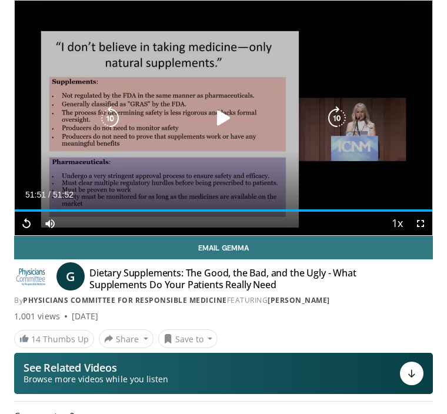 This screenshot has height=414, width=447. Describe the element at coordinates (35, 195) in the screenshot. I see `span: 51:51` at that location.